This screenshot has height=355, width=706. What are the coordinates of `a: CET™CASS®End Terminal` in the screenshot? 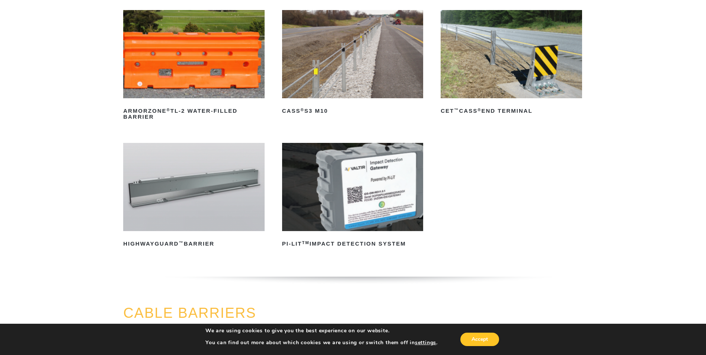 It's located at (511, 63).